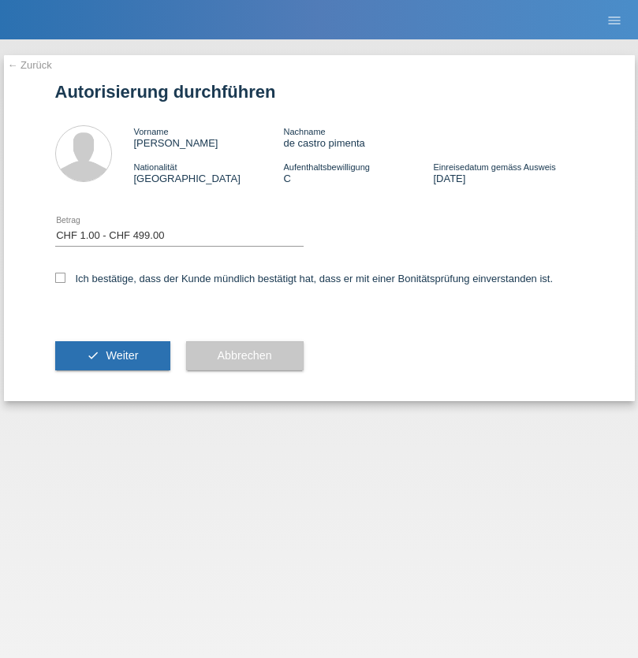  Describe the element at coordinates (614, 21) in the screenshot. I see `i: menu` at that location.